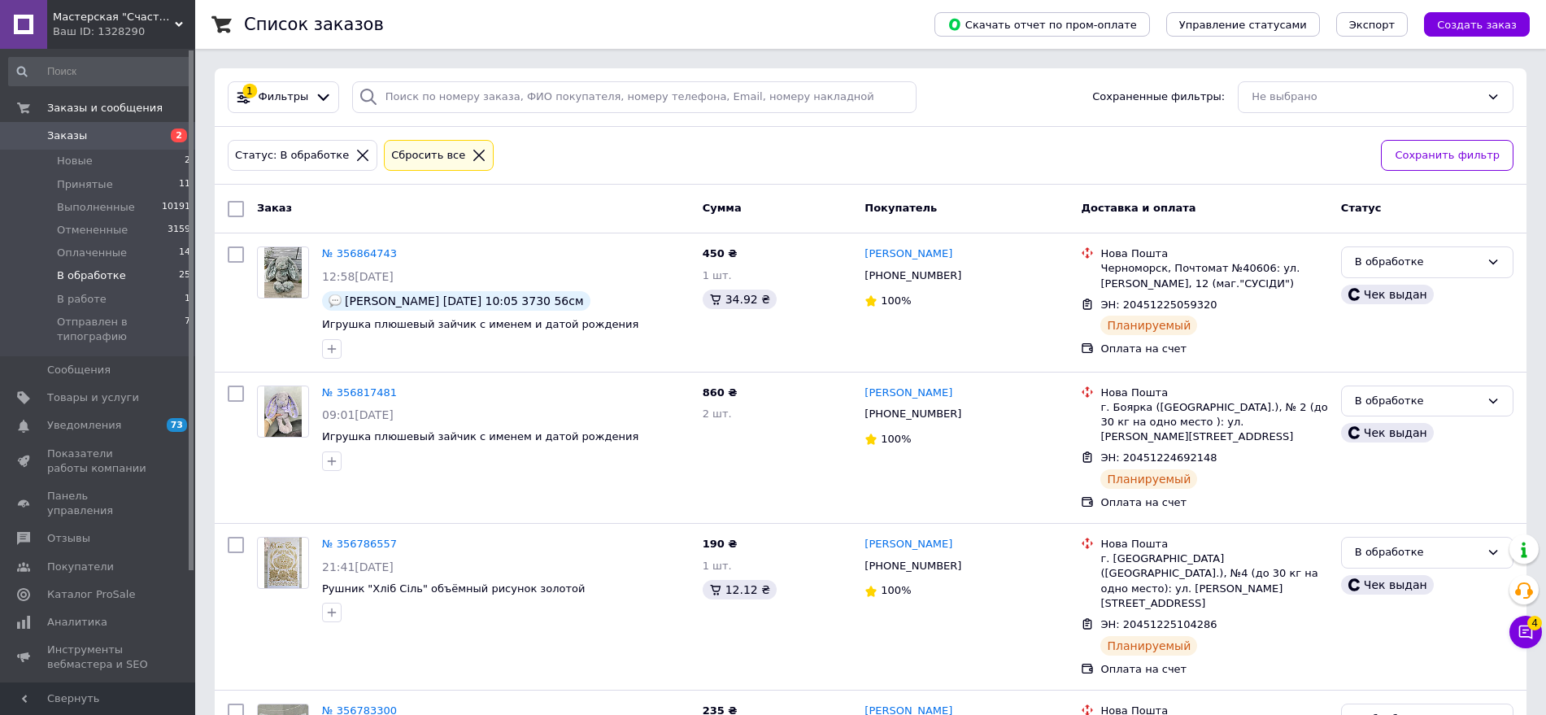  Describe the element at coordinates (105, 108) in the screenshot. I see `span: Заказы и сообщения` at that location.